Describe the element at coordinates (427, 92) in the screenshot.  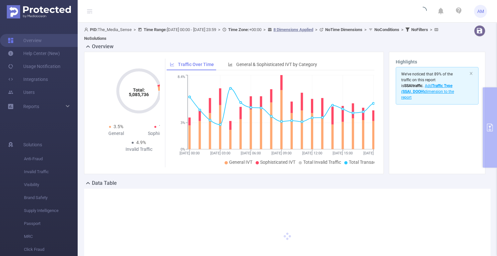
I see `span: Add dimension to the report` at that location.